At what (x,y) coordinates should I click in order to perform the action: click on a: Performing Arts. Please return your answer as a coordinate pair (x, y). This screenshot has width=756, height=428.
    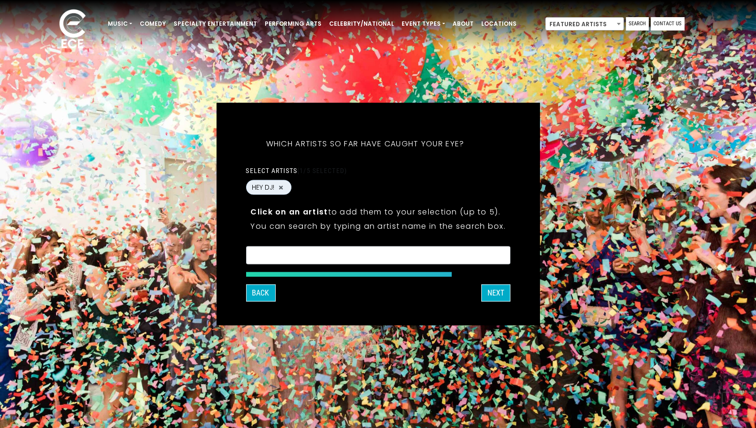
    Looking at the image, I should click on (293, 24).